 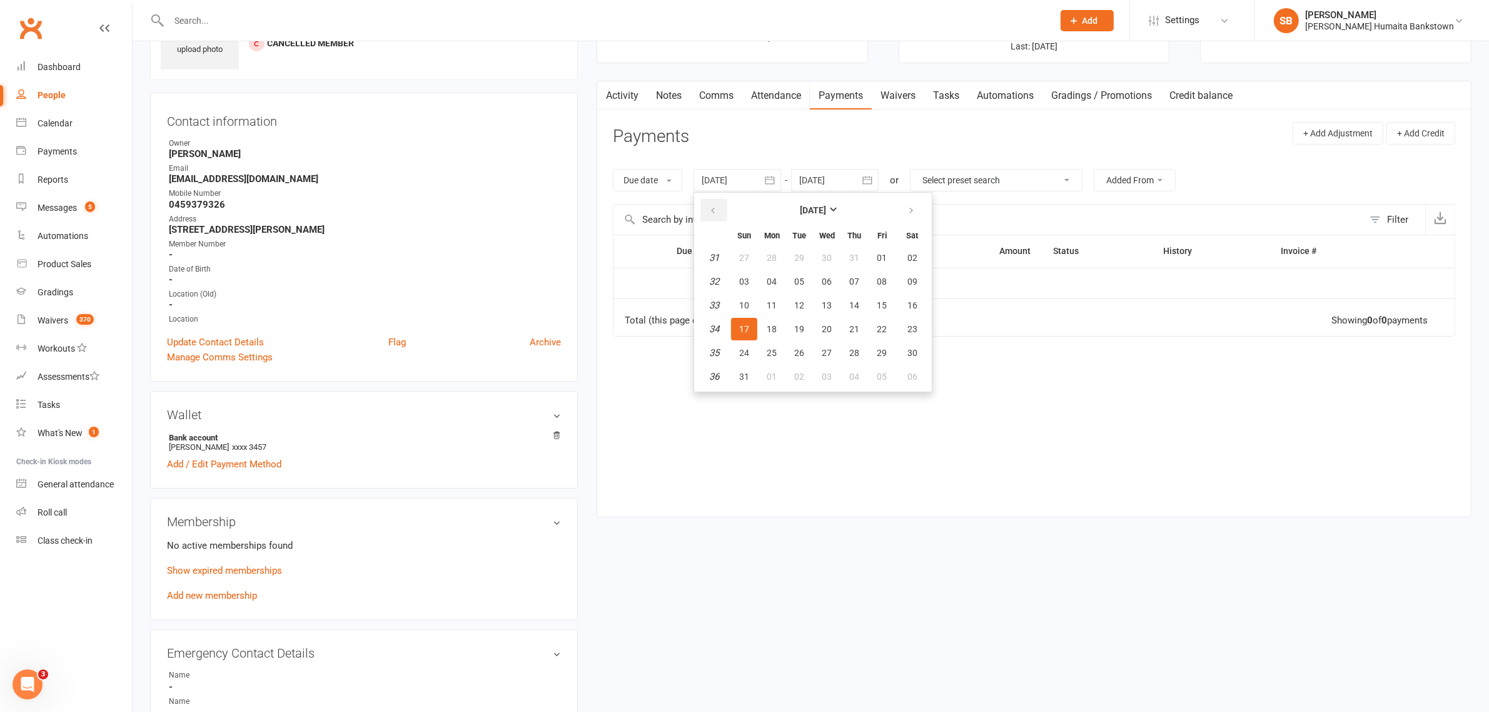 What do you see at coordinates (365, 219) in the screenshot?
I see `div: Address` at bounding box center [365, 219].